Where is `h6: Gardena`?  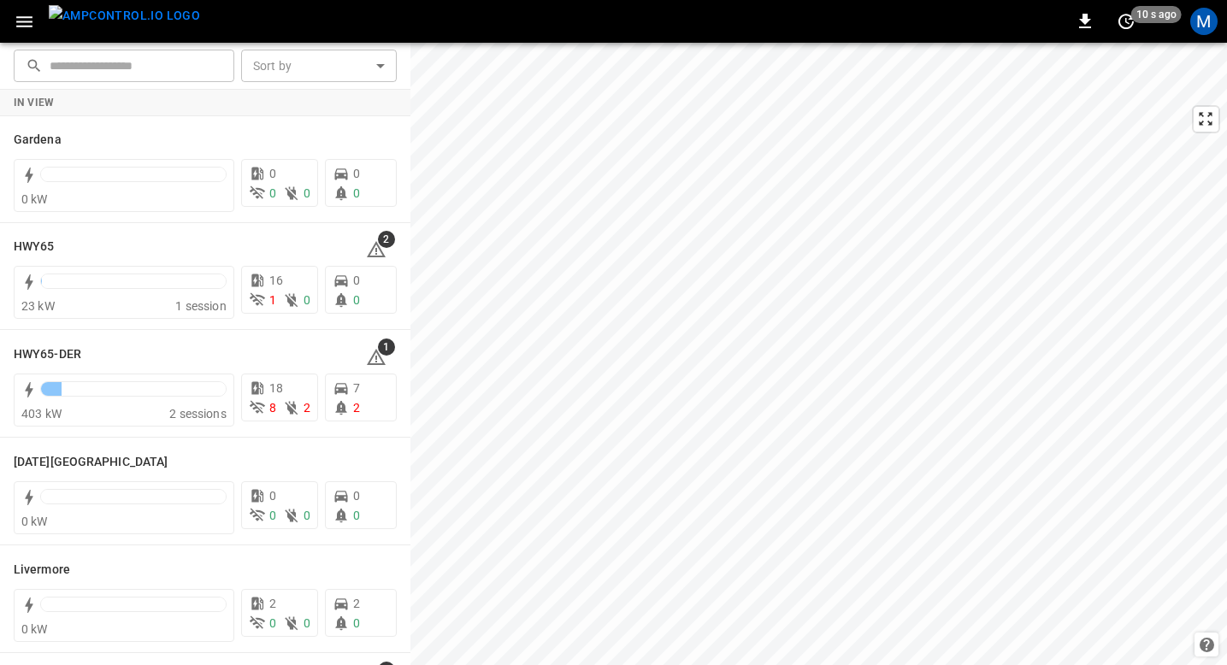 h6: Gardena is located at coordinates (38, 140).